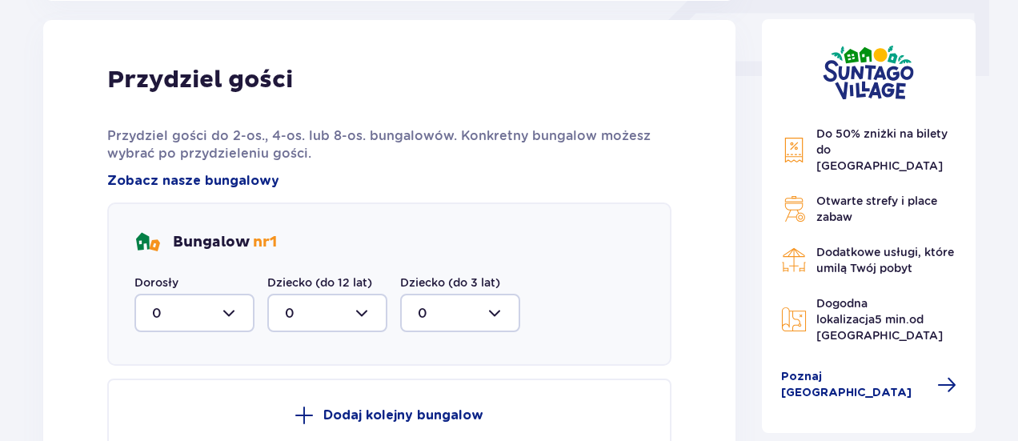 Image resolution: width=1018 pixels, height=441 pixels. What do you see at coordinates (147, 242) in the screenshot?
I see `img: bungalows Icon` at bounding box center [147, 242].